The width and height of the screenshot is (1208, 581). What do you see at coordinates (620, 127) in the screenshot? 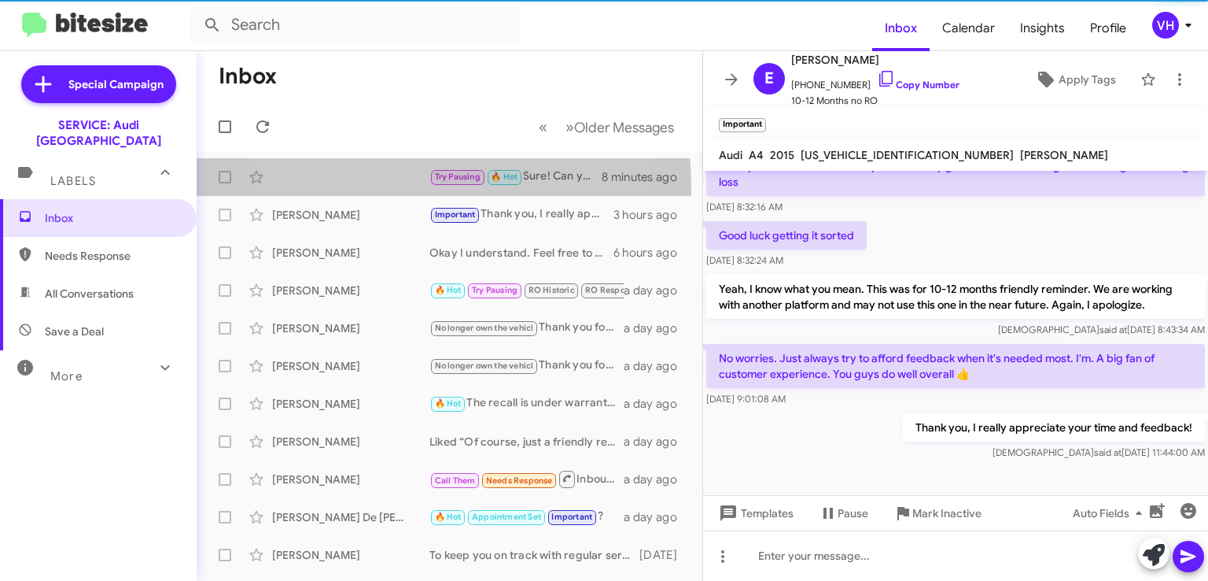
I see `button: Next` at bounding box center [620, 127].